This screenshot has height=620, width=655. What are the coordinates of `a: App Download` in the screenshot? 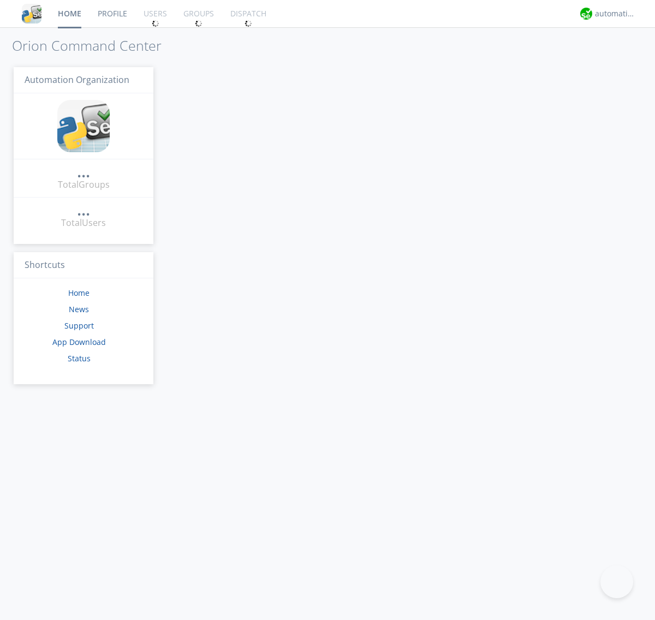 It's located at (79, 342).